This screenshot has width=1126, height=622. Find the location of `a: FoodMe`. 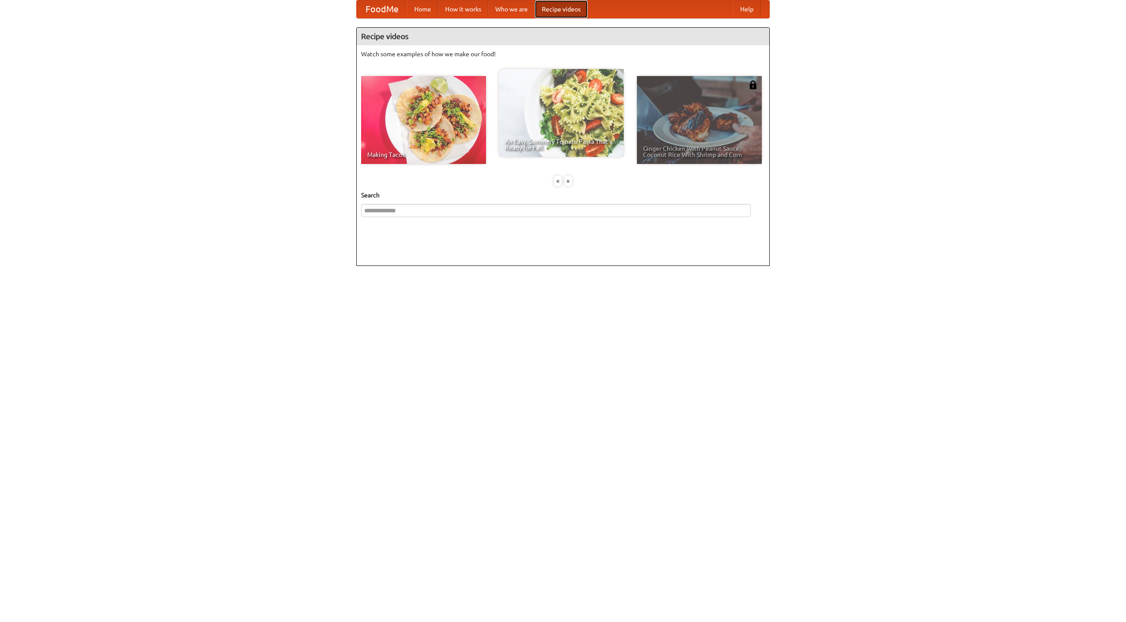

a: FoodMe is located at coordinates (382, 9).